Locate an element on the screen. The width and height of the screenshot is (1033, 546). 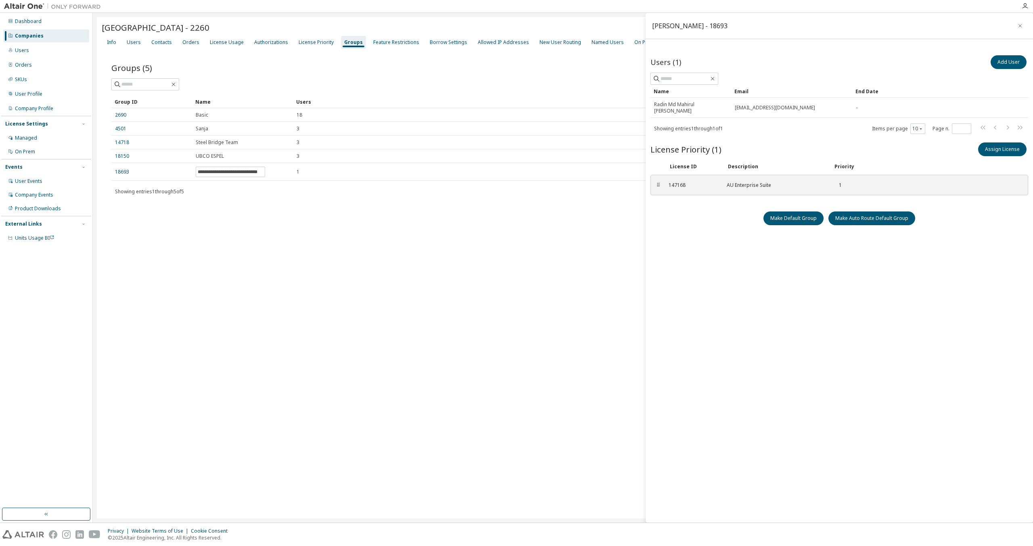
span: Items per page is located at coordinates (899, 129).